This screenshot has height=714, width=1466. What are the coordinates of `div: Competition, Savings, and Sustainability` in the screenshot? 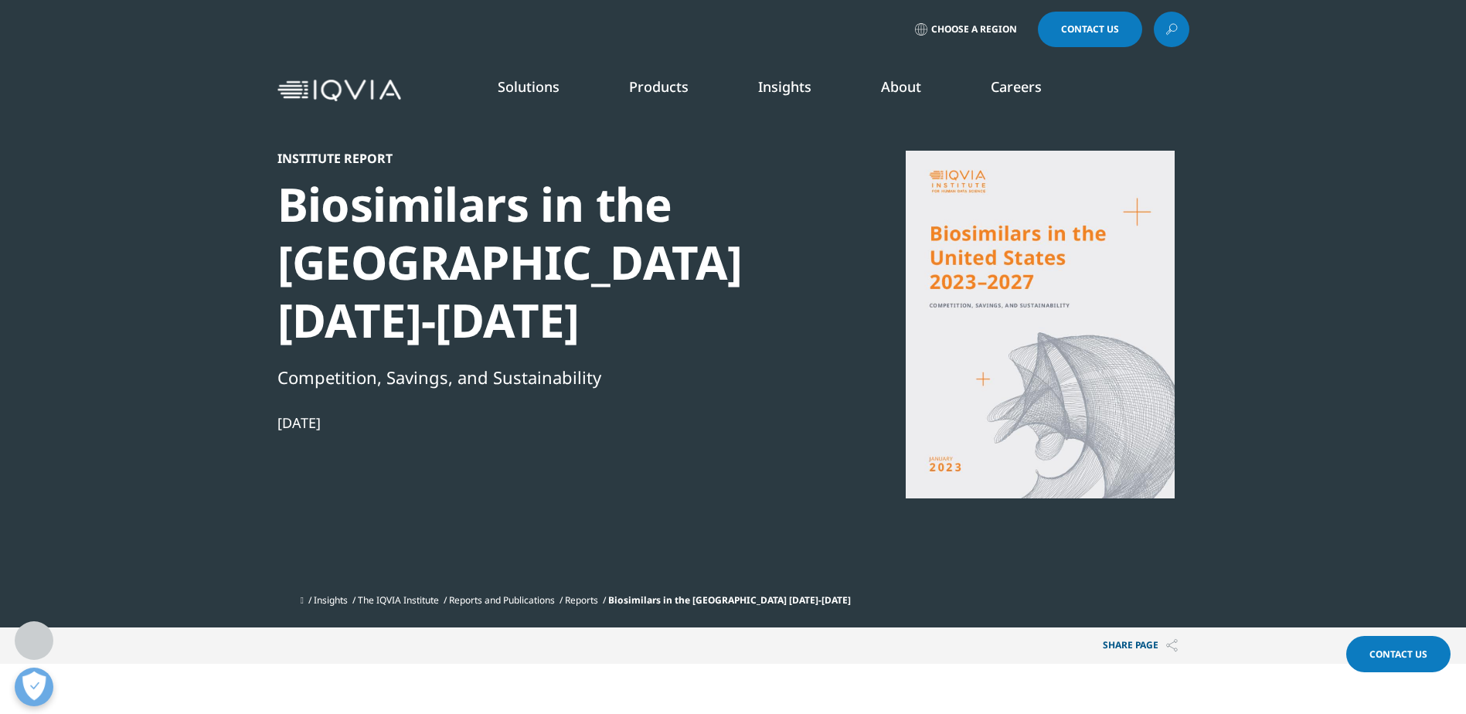 It's located at (543, 377).